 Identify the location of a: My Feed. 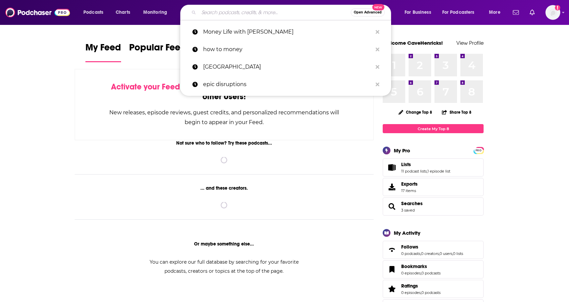
(103, 52).